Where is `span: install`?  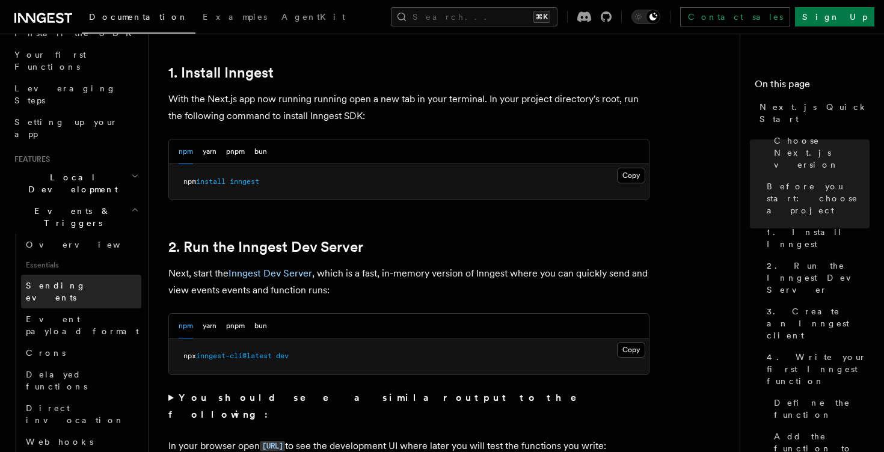
span: install is located at coordinates (211, 182).